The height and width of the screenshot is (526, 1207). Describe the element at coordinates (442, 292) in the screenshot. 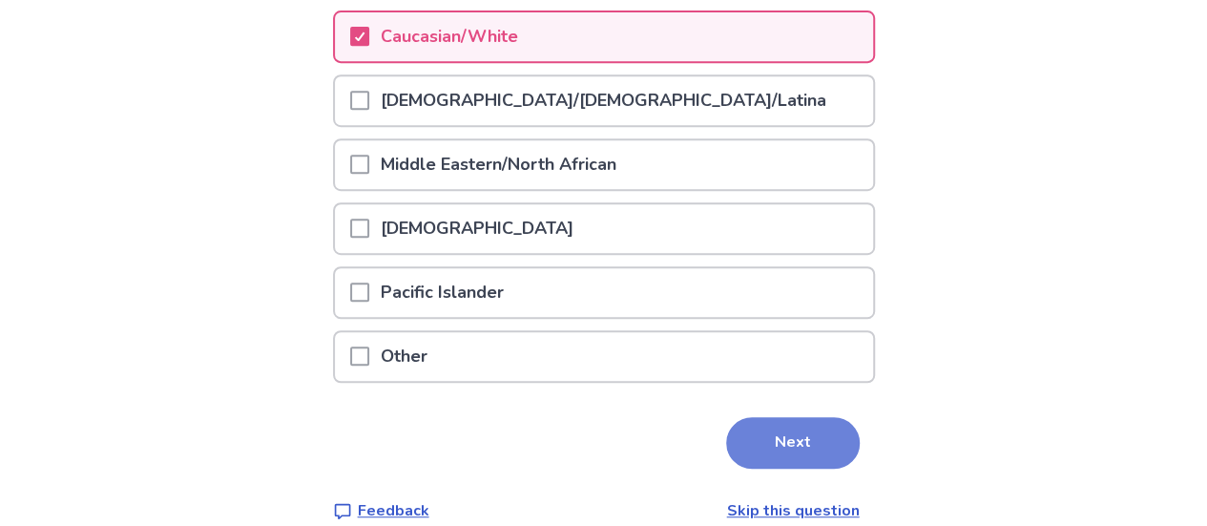

I see `p: Pacific Islander` at that location.